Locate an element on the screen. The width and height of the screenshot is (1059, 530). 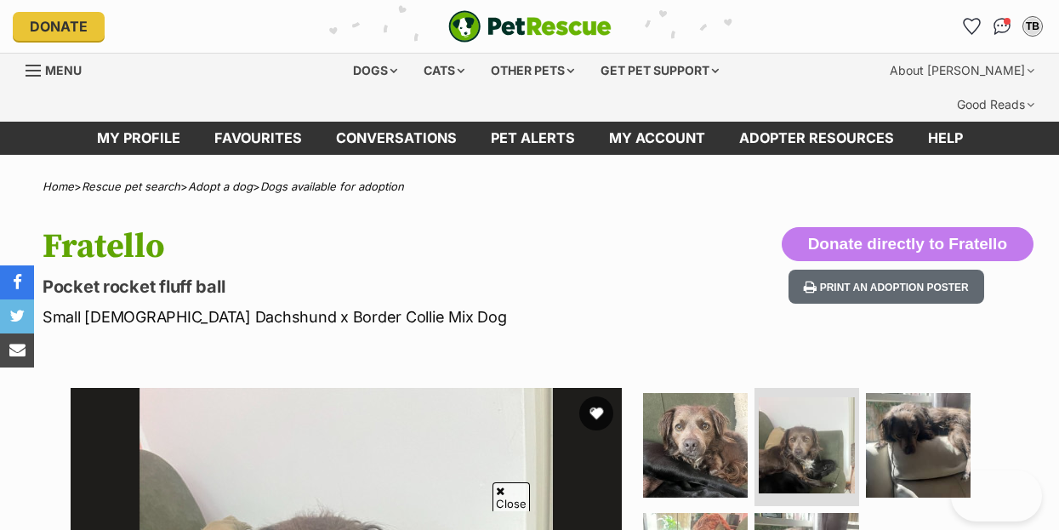
a: My account is located at coordinates (657, 138).